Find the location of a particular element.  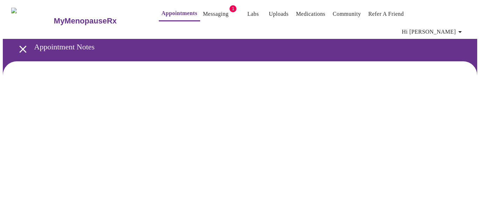

img: MyMenopauseRx Logo is located at coordinates (32, 21).